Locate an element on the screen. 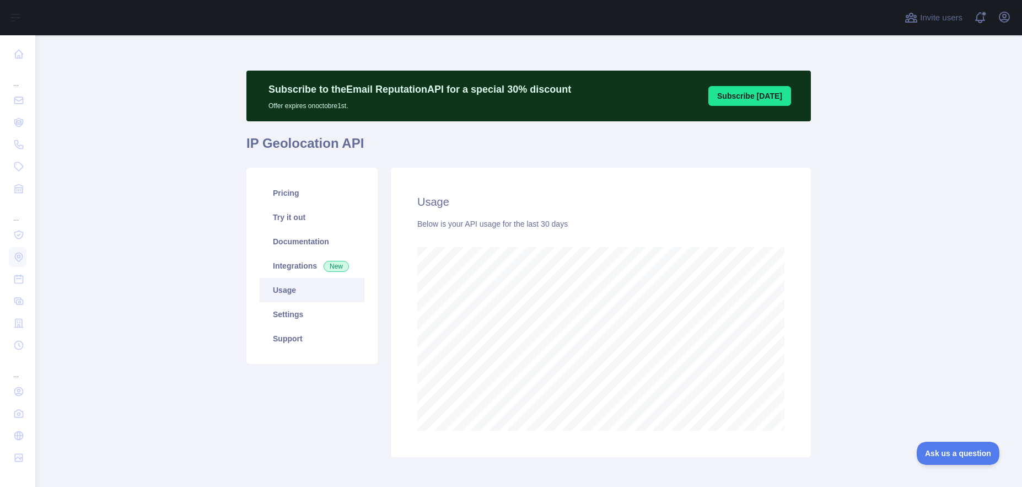  button: Invite users is located at coordinates (933, 18).